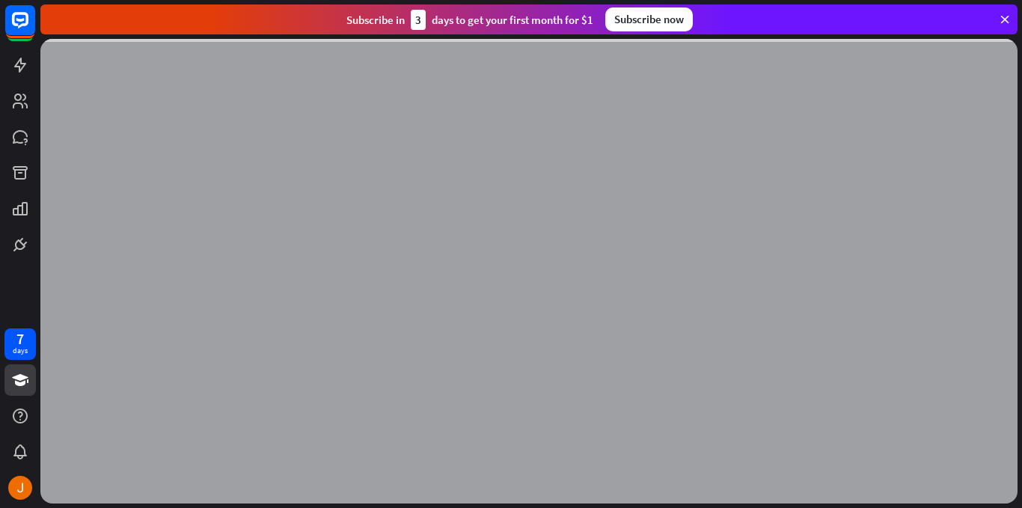 This screenshot has width=1022, height=508. What do you see at coordinates (20, 339) in the screenshot?
I see `div: 7` at bounding box center [20, 339].